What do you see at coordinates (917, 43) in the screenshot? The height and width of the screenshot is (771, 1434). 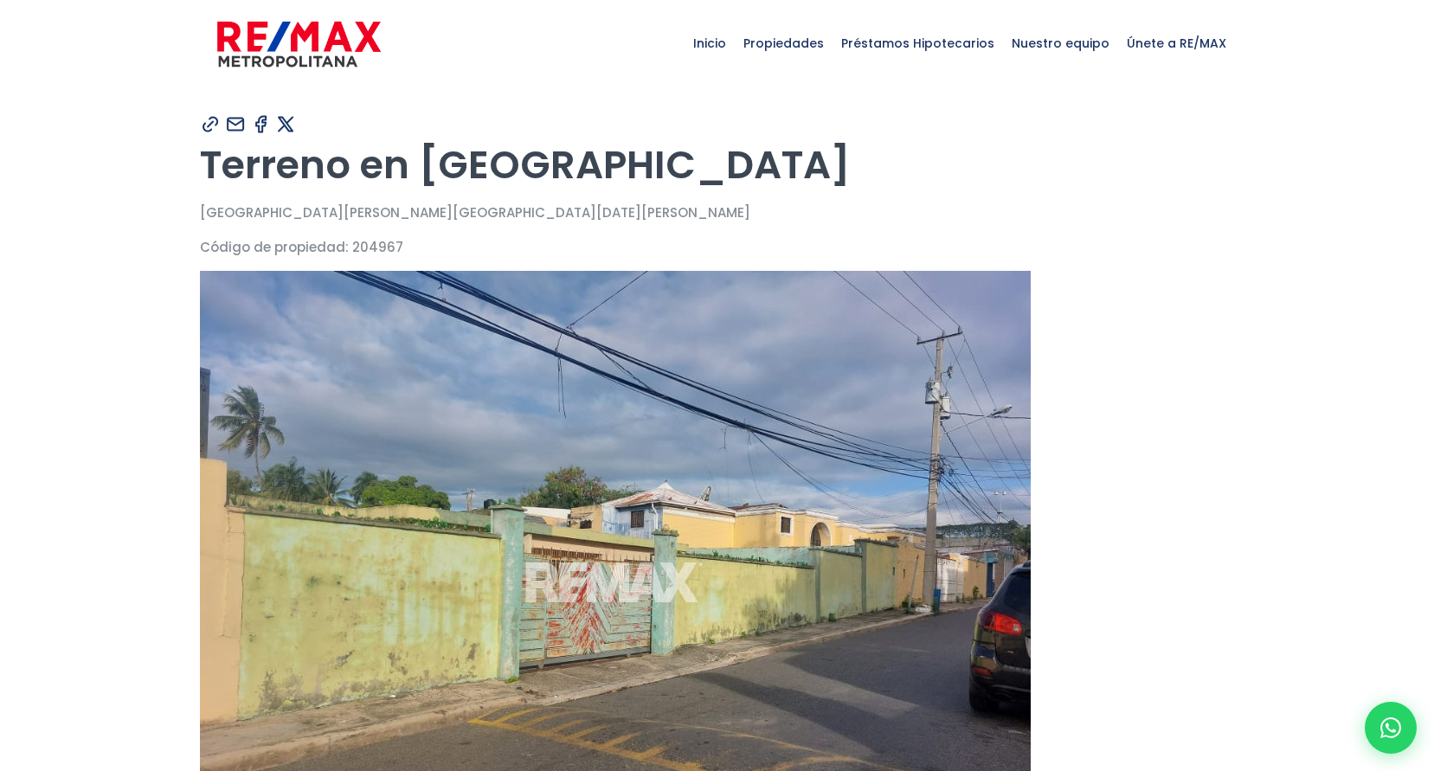 I see `span: Préstamos Hipotecarios` at bounding box center [917, 43].